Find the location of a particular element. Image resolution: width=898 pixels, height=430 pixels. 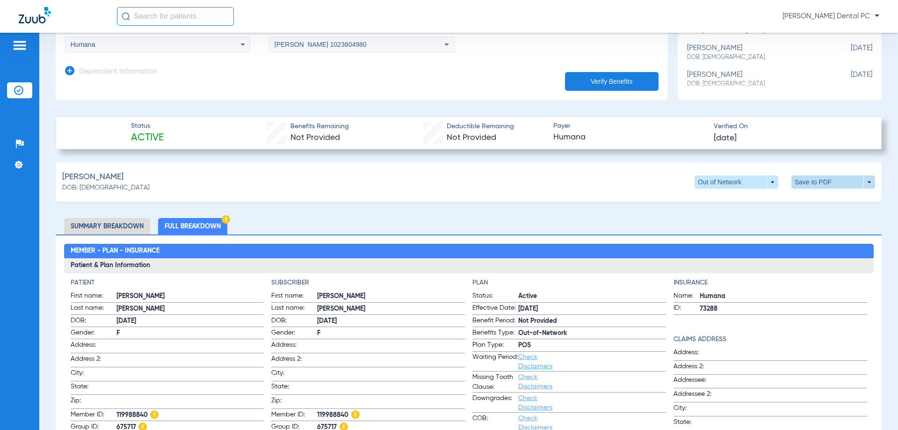

div: Chat Widget is located at coordinates (875, 407).